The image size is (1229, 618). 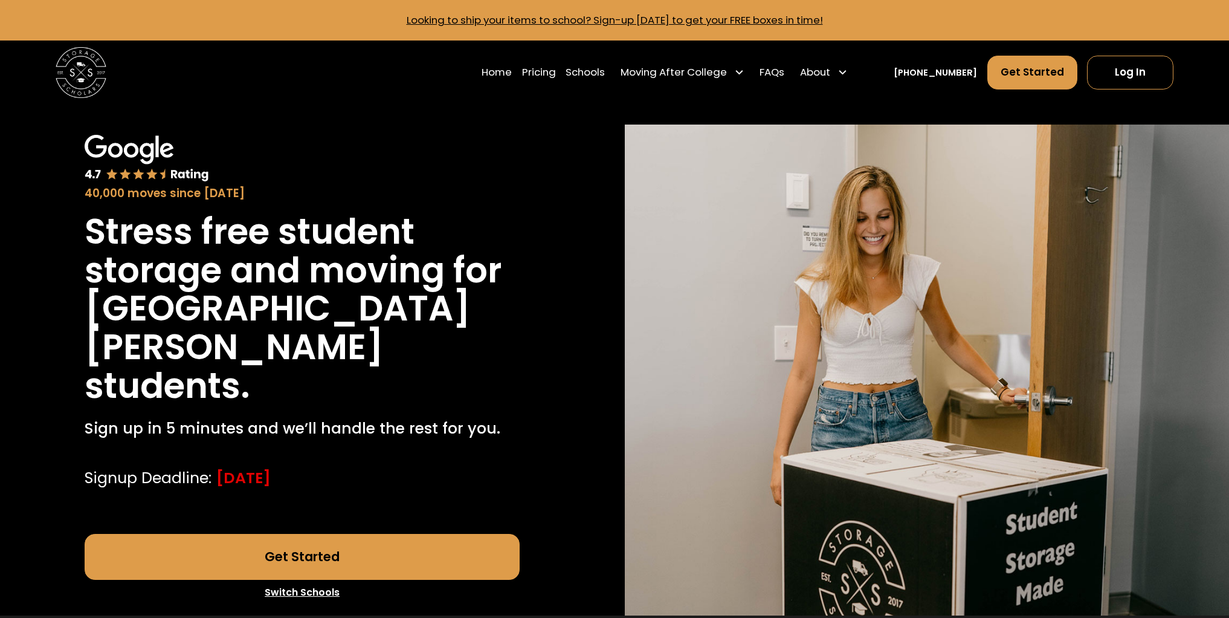 I want to click on a: Home, so click(x=497, y=72).